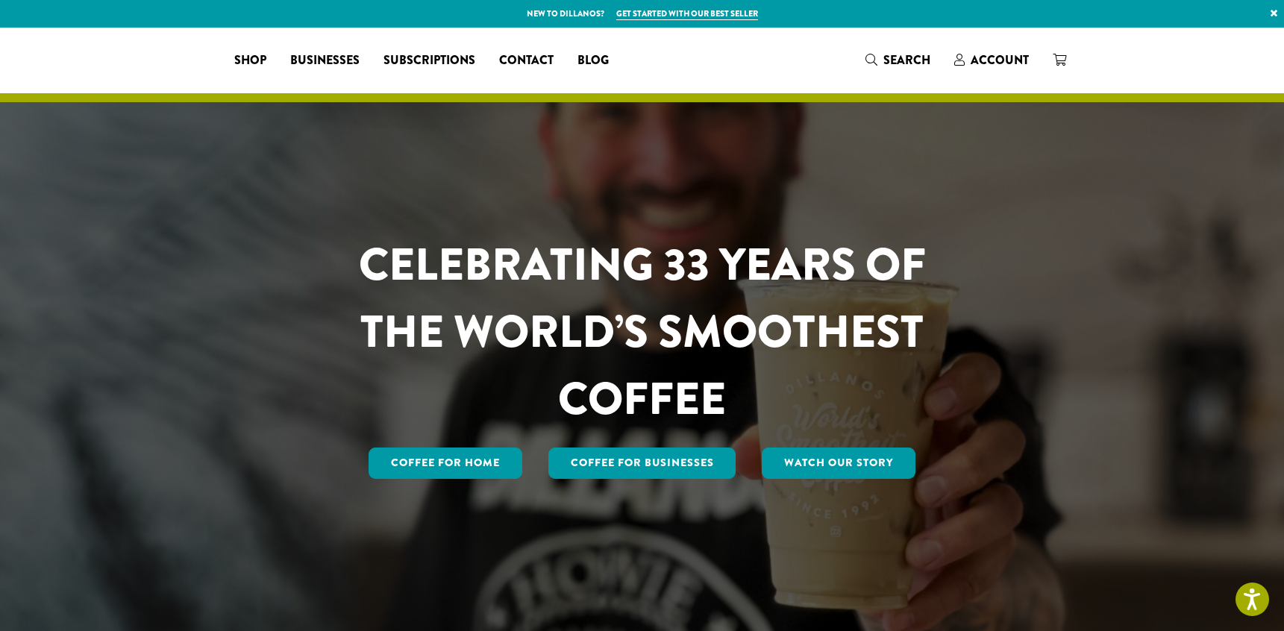  Describe the element at coordinates (250, 60) in the screenshot. I see `a: Shop` at that location.